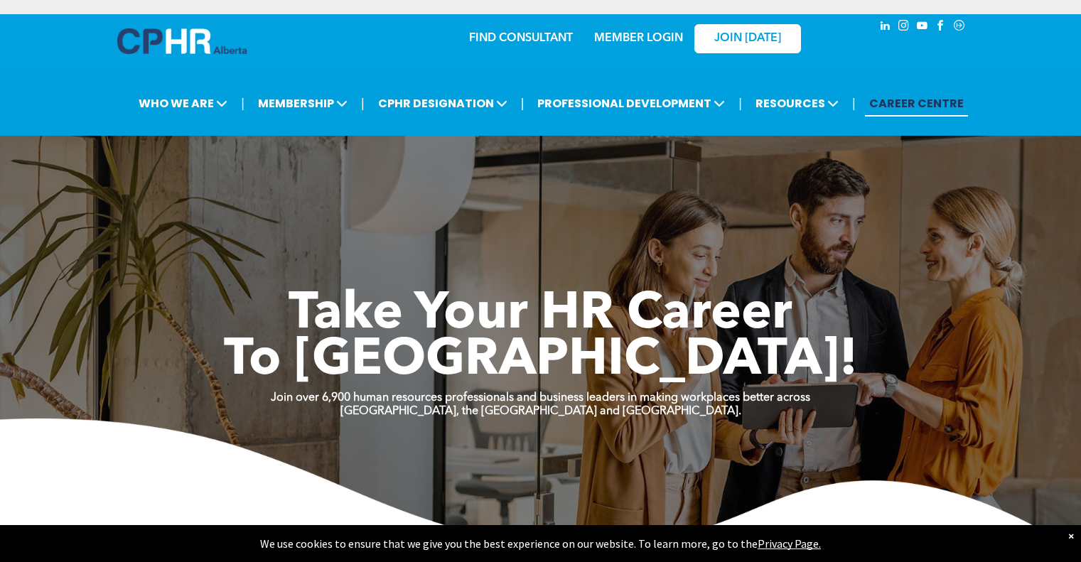  I want to click on a: CAREER CENTRE, so click(916, 103).